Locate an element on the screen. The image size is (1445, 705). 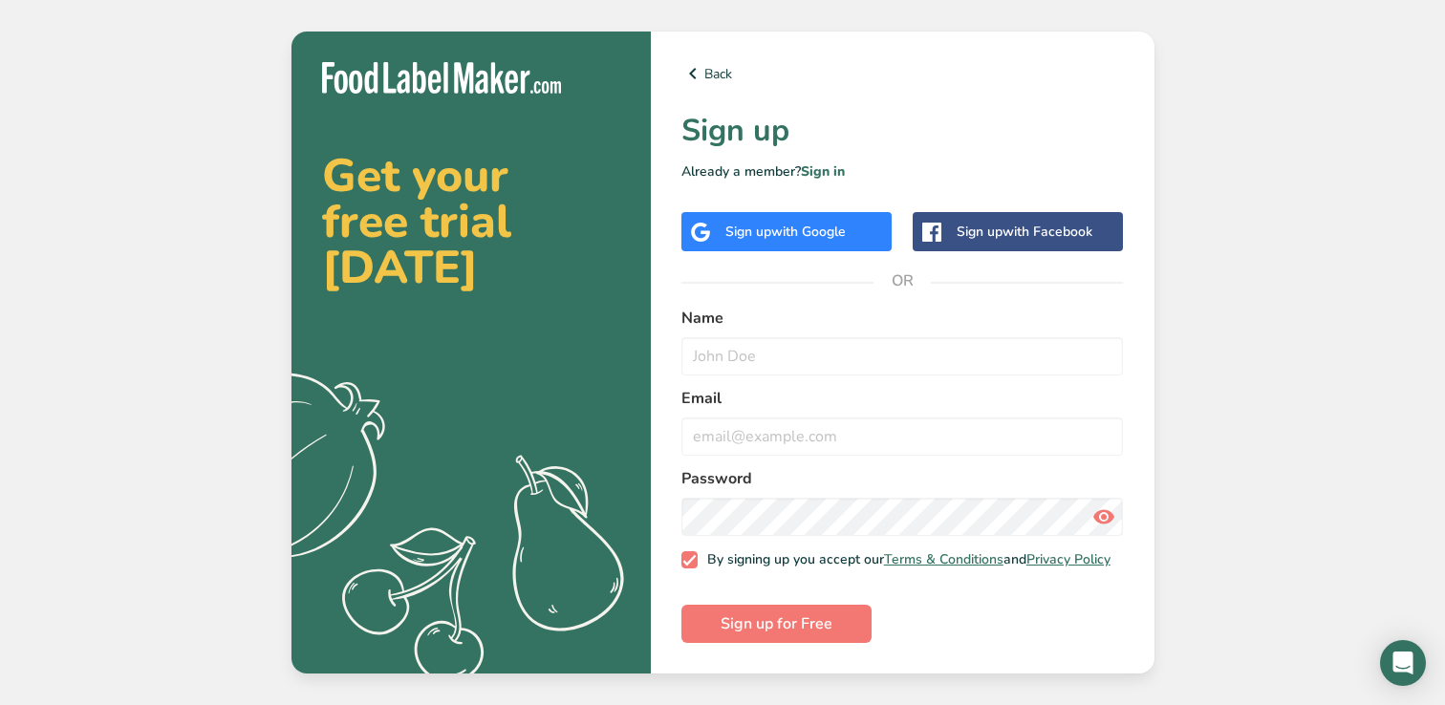
a: Terms & Conditions is located at coordinates (943, 559).